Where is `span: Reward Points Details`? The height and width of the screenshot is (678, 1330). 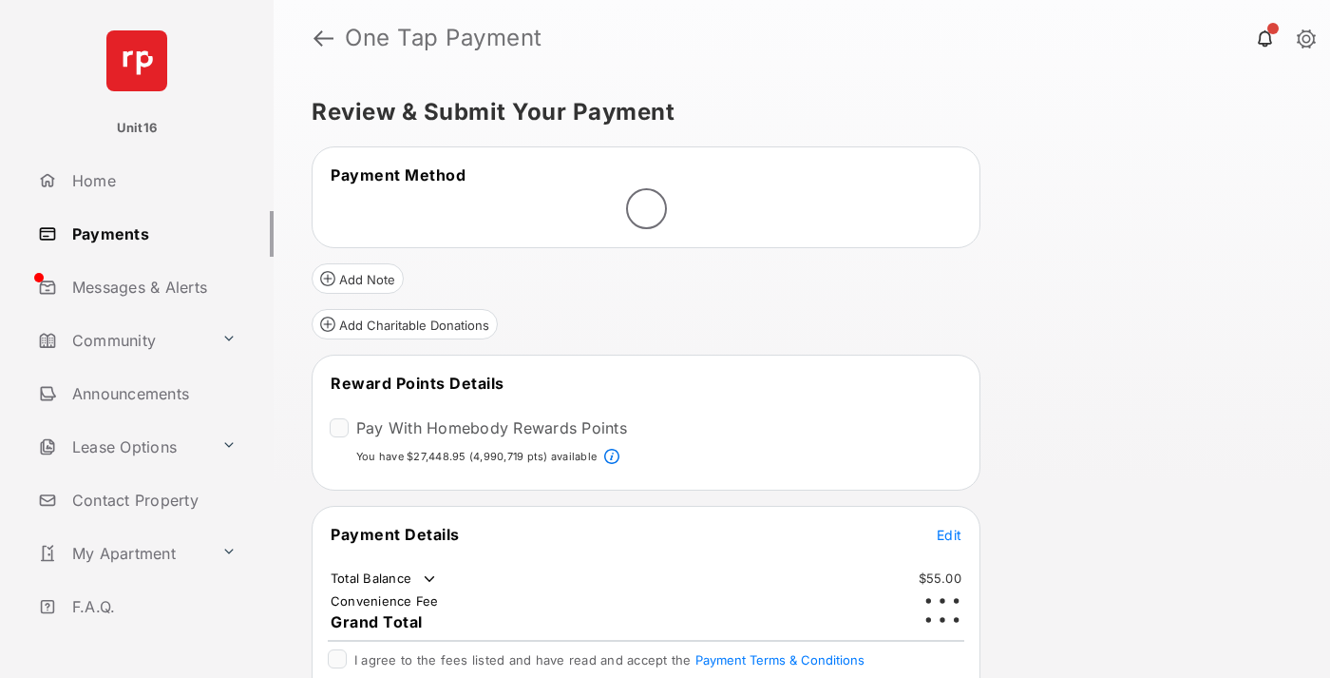
span: Reward Points Details is located at coordinates (417, 383).